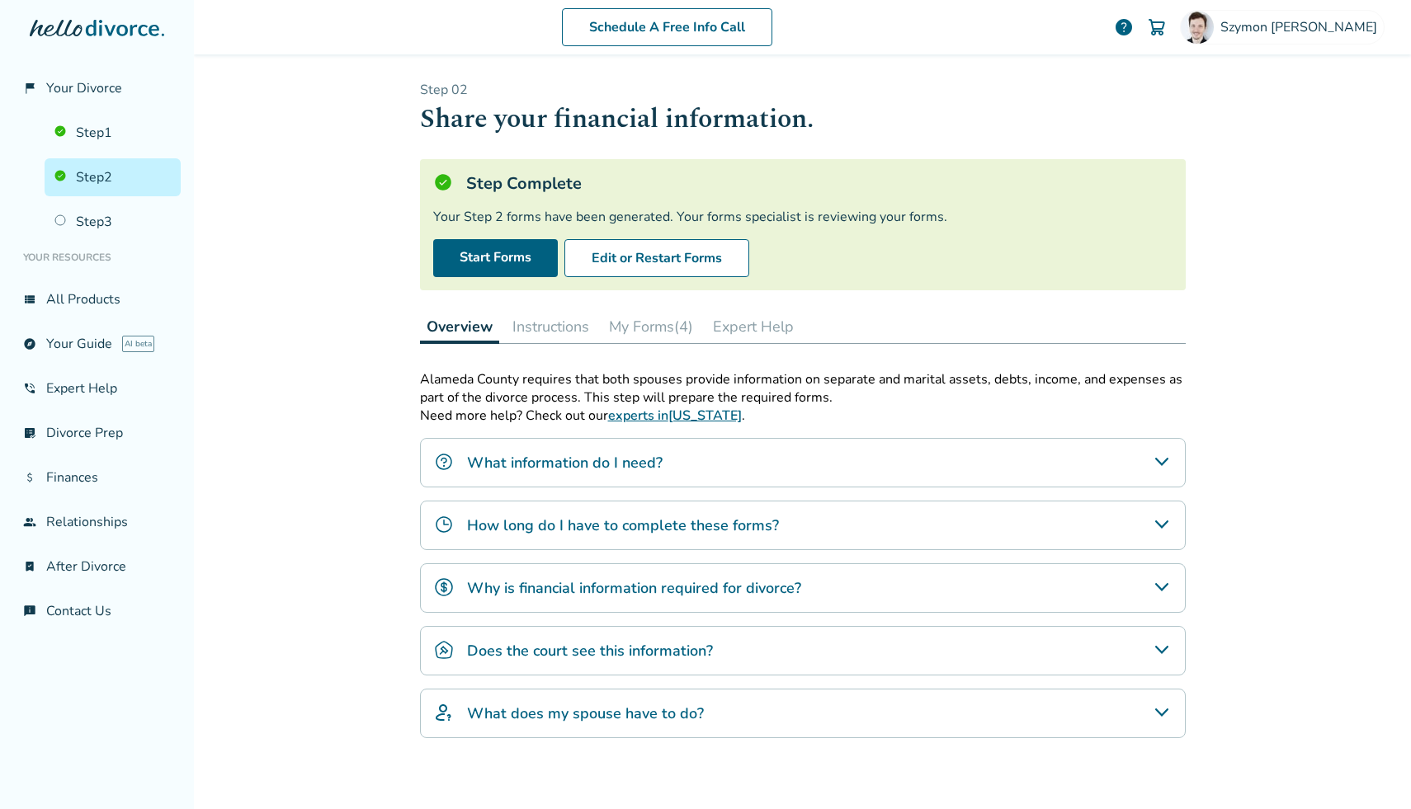 The image size is (1411, 809). What do you see at coordinates (444, 462) in the screenshot?
I see `img: What information do I need?` at bounding box center [444, 462].